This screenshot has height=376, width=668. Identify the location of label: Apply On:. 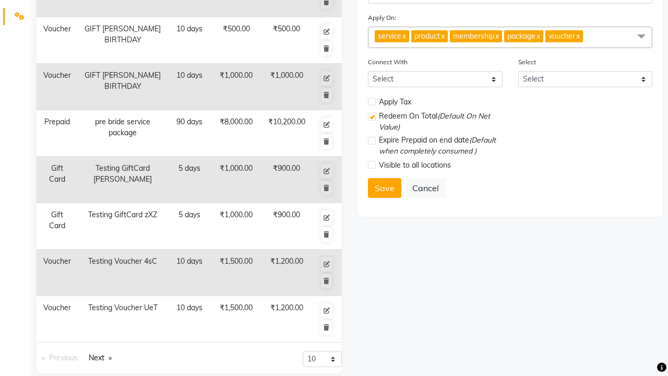
(382, 18).